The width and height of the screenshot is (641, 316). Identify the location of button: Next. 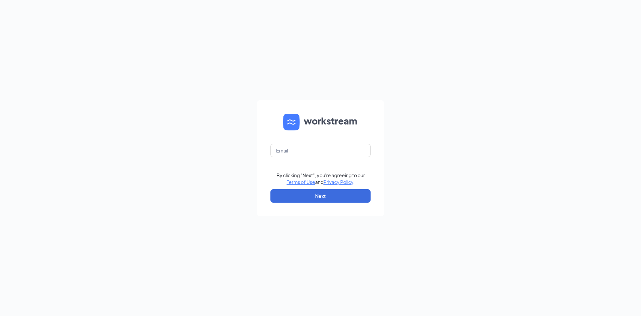
(321, 196).